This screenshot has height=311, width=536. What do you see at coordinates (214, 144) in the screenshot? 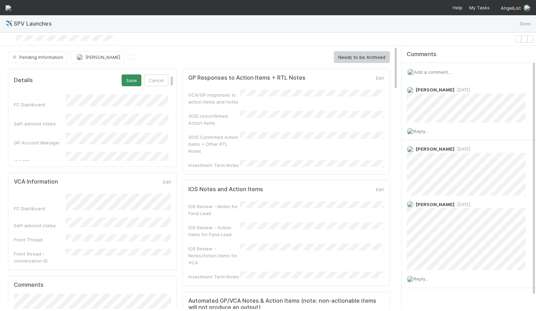
I see `div: (IOS) Confirmed Action Items + Other RTL Notes` at bounding box center [214, 144].